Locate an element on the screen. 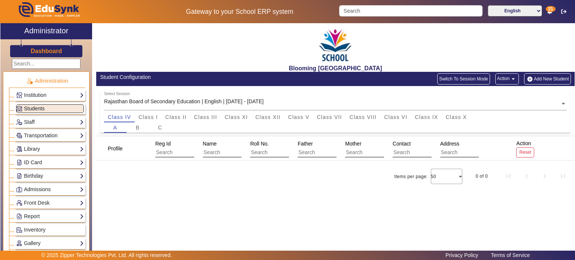 This screenshot has height=260, width=575. span: Class VI is located at coordinates (396, 117).